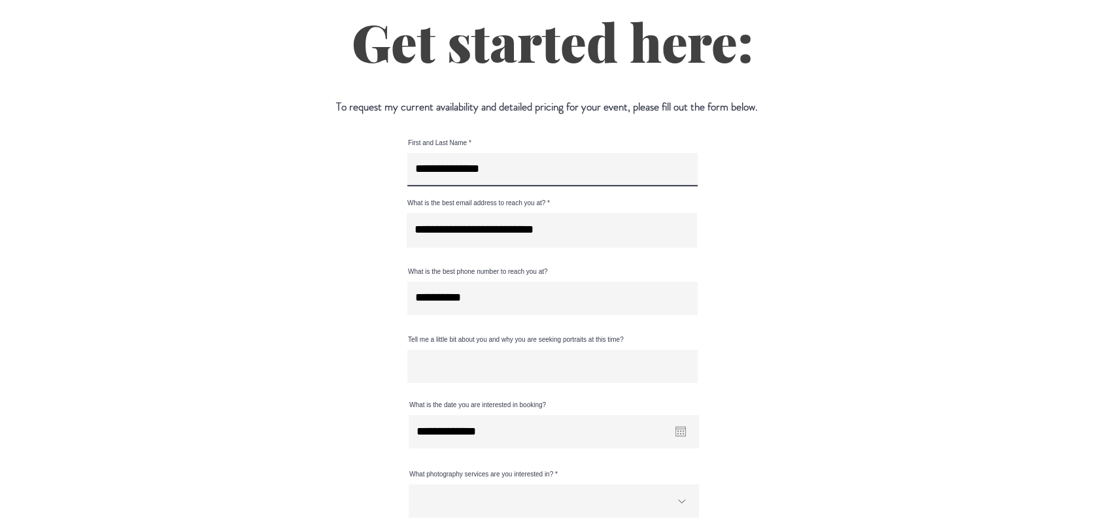  What do you see at coordinates (552, 203) in the screenshot?
I see `label: What is the best email address to reach you at?` at bounding box center [552, 203].